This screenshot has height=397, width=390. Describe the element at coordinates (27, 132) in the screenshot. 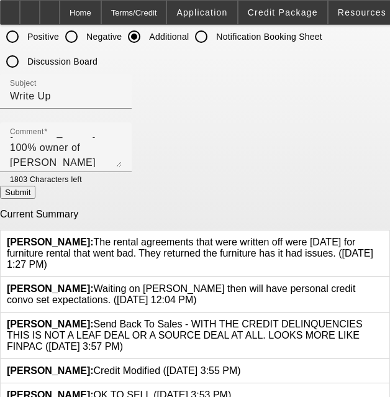

I see `mat-label: Comment` at that location.